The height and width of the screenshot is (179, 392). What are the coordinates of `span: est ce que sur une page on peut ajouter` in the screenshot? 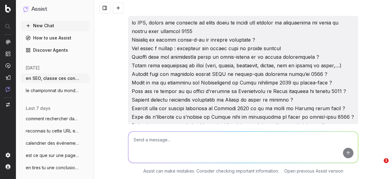 It's located at (53, 155).